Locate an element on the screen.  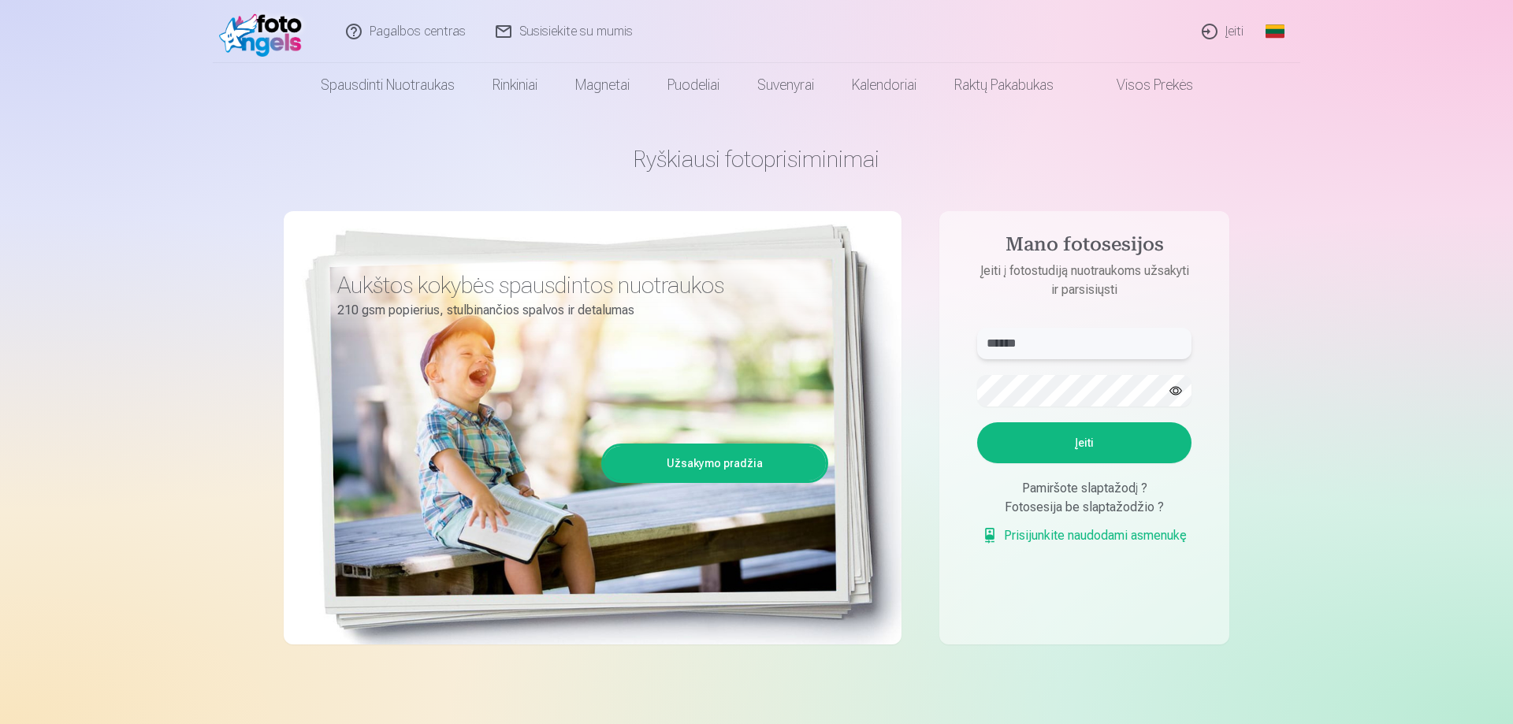
a: Suvenyrai is located at coordinates (786, 85).